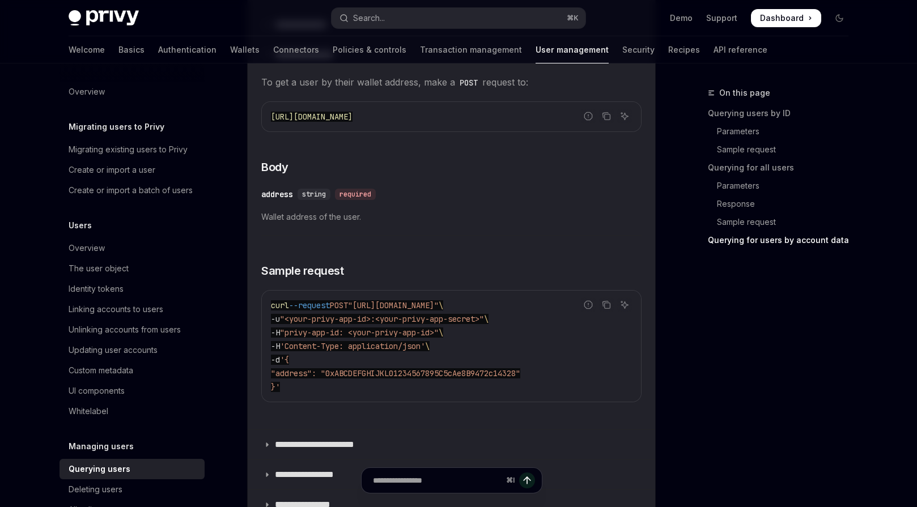 The image size is (917, 507). I want to click on a: Authentication, so click(187, 50).